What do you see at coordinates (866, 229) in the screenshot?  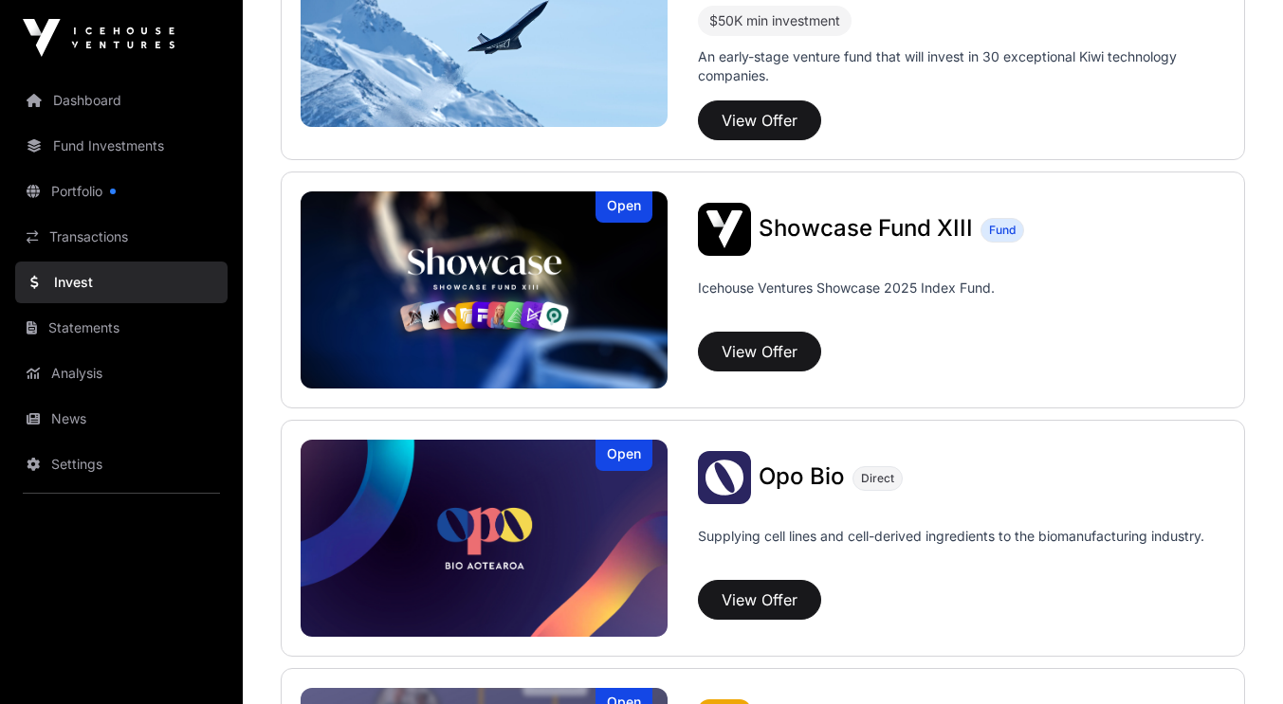 I see `a: Showcase Fund XIII` at bounding box center [866, 229].